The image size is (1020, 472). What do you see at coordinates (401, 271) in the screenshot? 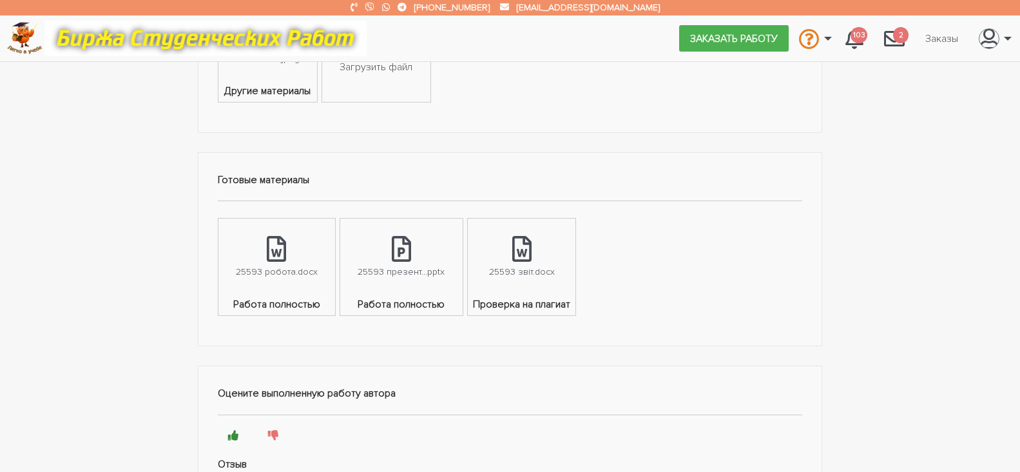
I see `div: 25593 презент...pptx` at bounding box center [401, 271].